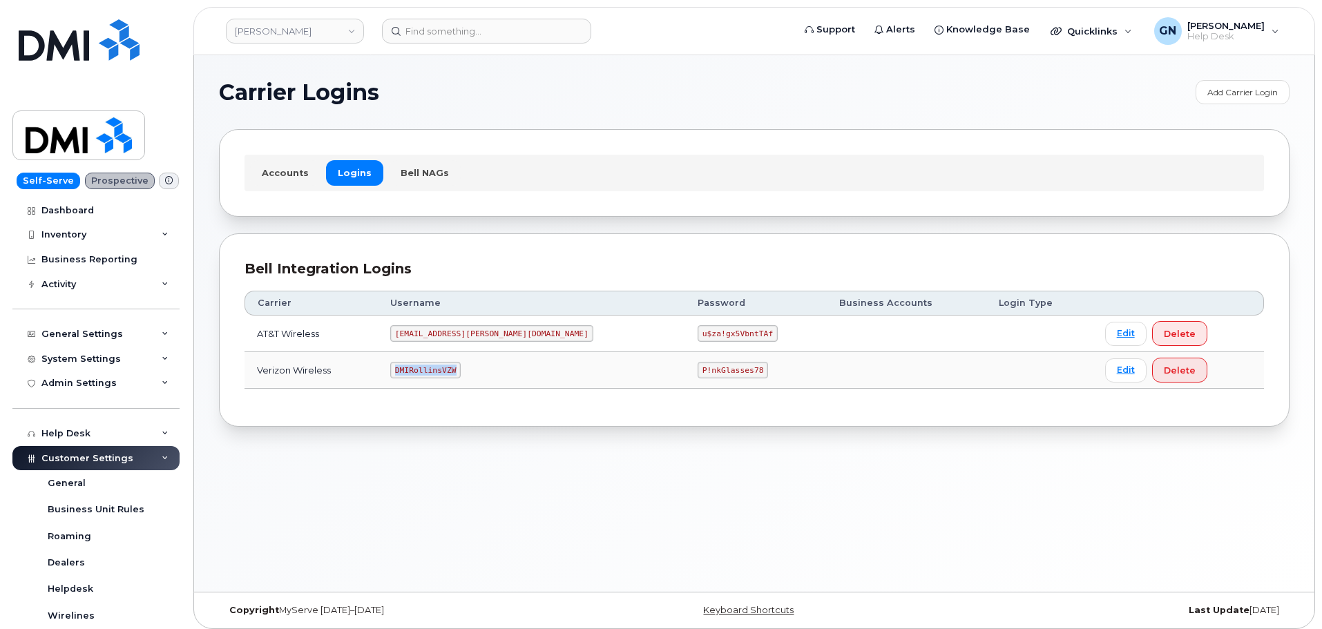  What do you see at coordinates (311, 370) in the screenshot?
I see `td: Verizon Wireless` at bounding box center [311, 370].